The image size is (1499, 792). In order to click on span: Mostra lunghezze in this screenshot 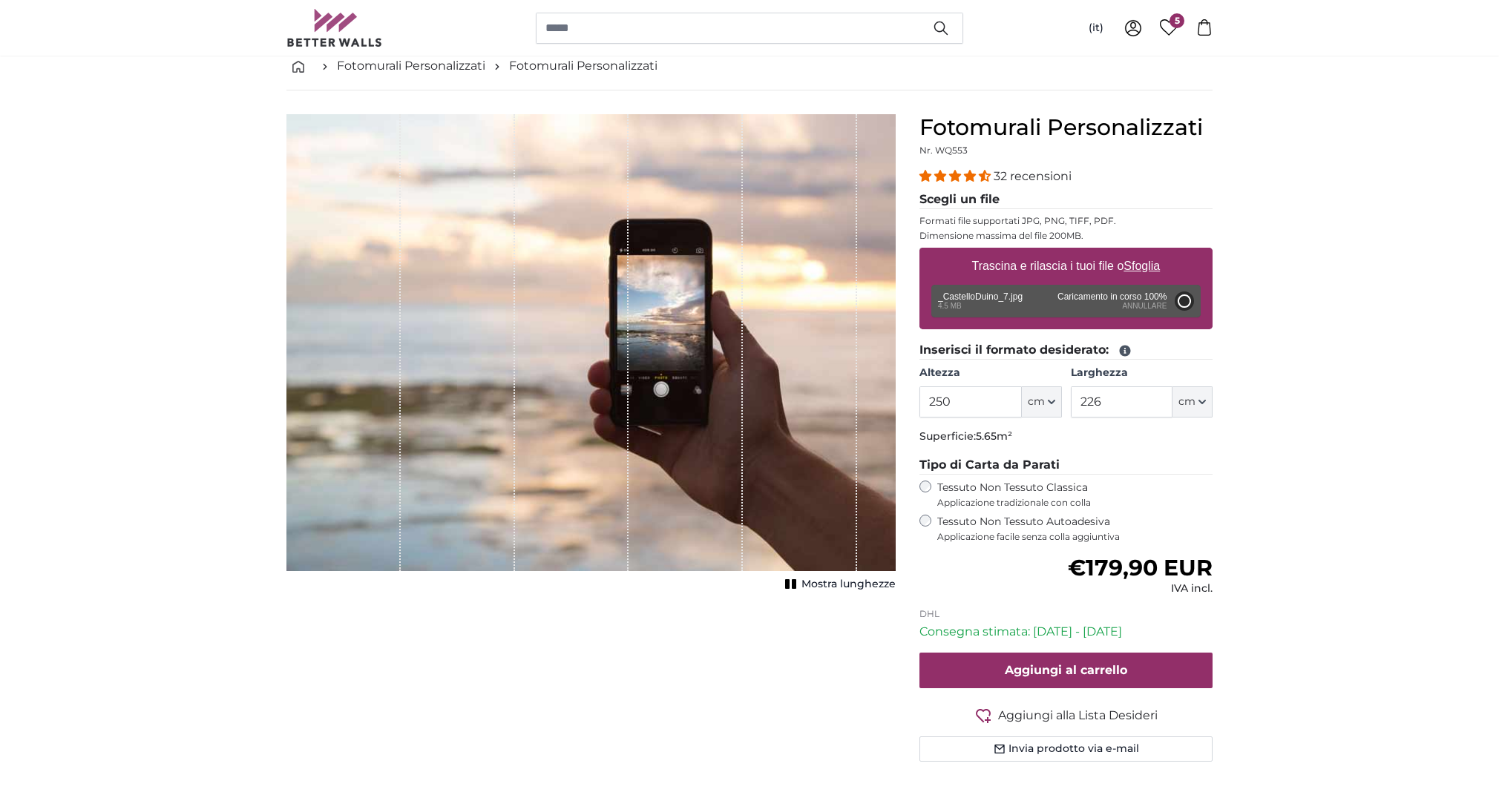, I will do `click(848, 585)`.